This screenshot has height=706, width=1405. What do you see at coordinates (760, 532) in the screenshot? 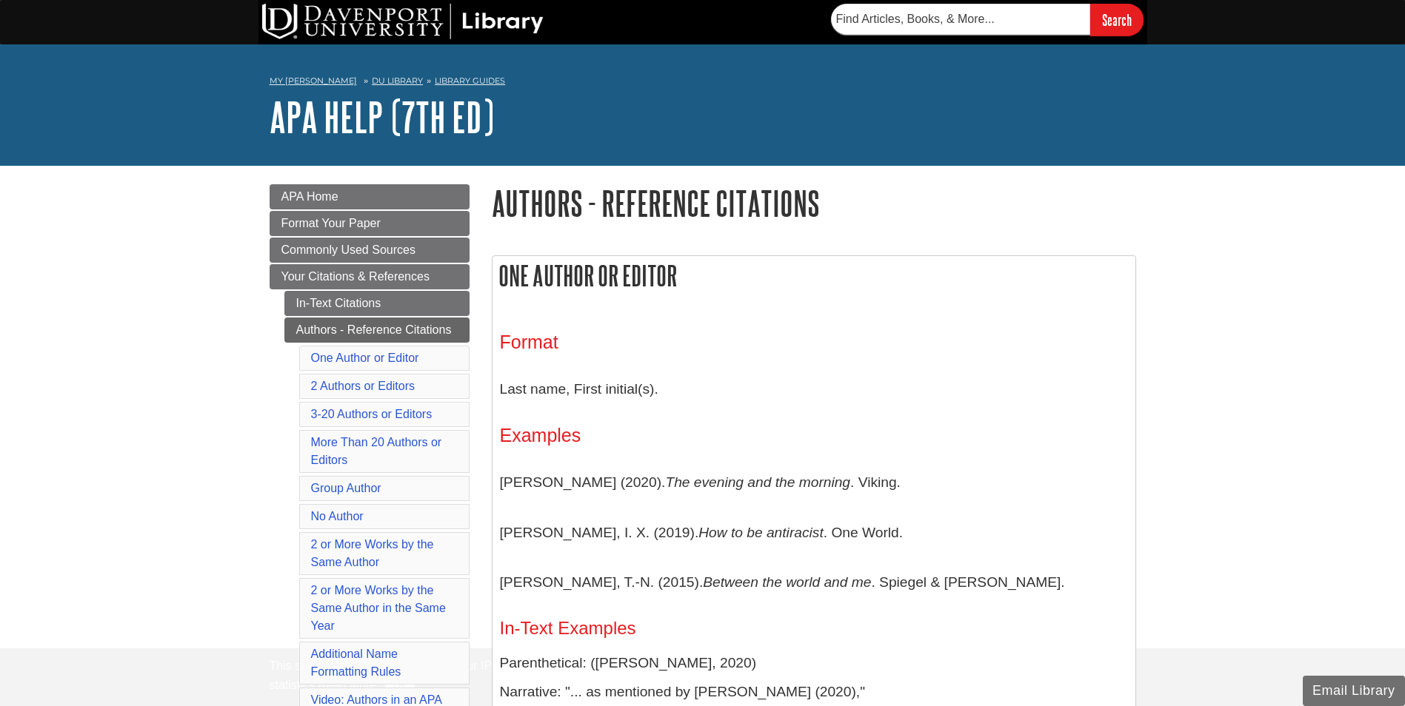
I see `i: How to be antiracist` at bounding box center [760, 532].